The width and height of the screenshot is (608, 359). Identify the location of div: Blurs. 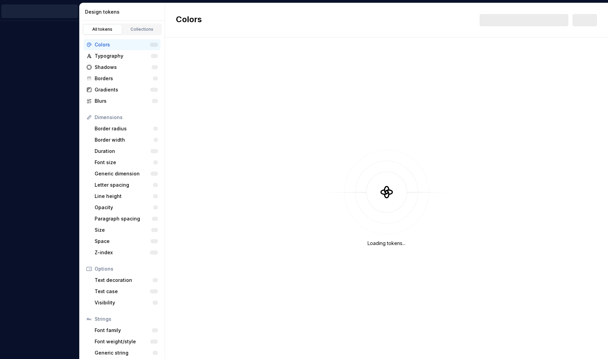
(123, 101).